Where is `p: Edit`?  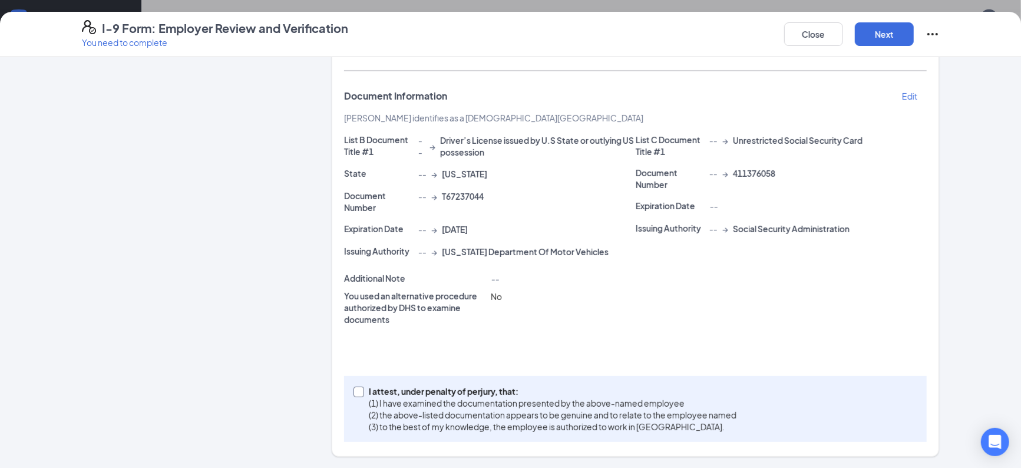
p: Edit is located at coordinates (909, 96).